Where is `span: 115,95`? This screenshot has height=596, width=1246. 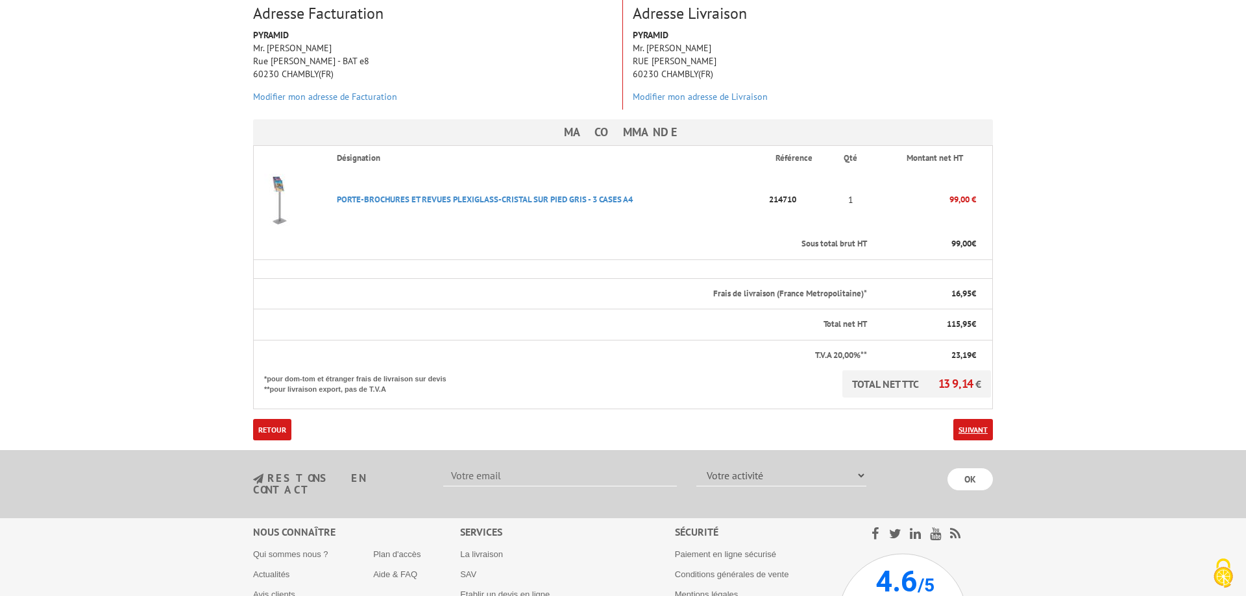 span: 115,95 is located at coordinates (959, 324).